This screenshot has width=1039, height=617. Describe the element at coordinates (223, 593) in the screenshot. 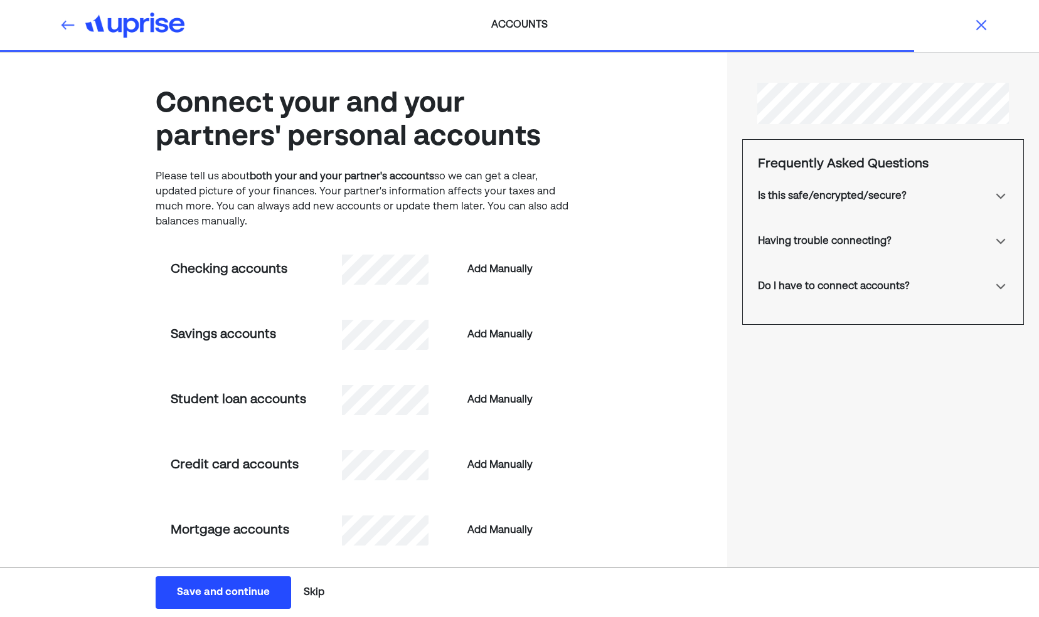

I see `button: Save and continue` at that location.